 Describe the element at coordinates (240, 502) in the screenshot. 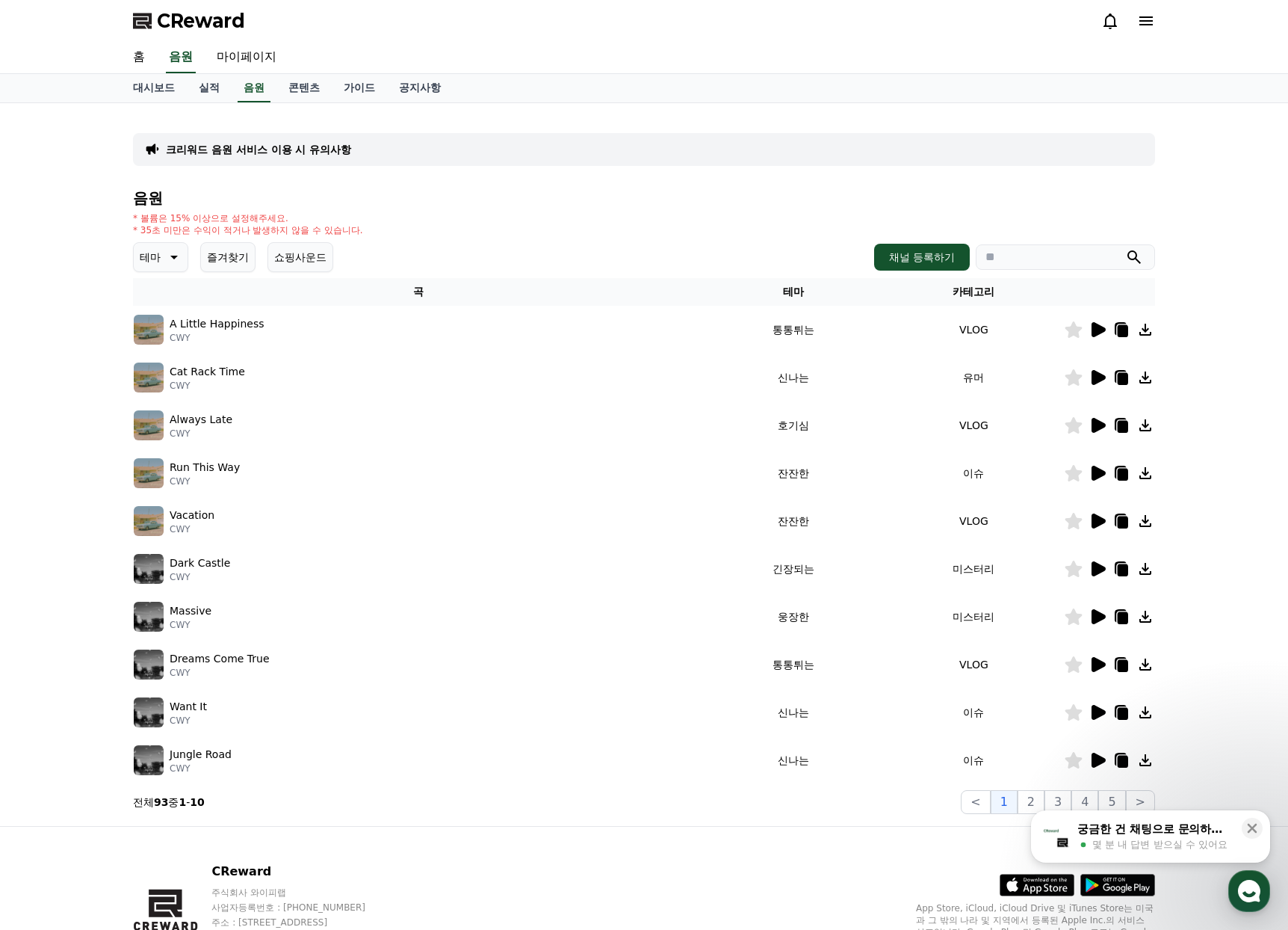

I see `span: 설정` at that location.